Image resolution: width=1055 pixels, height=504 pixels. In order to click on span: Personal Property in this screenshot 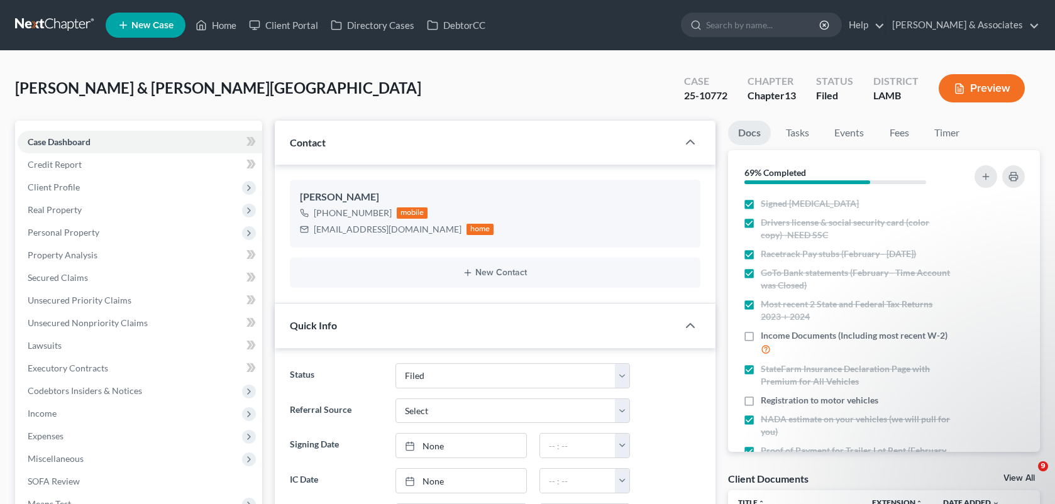, I will do `click(64, 232)`.